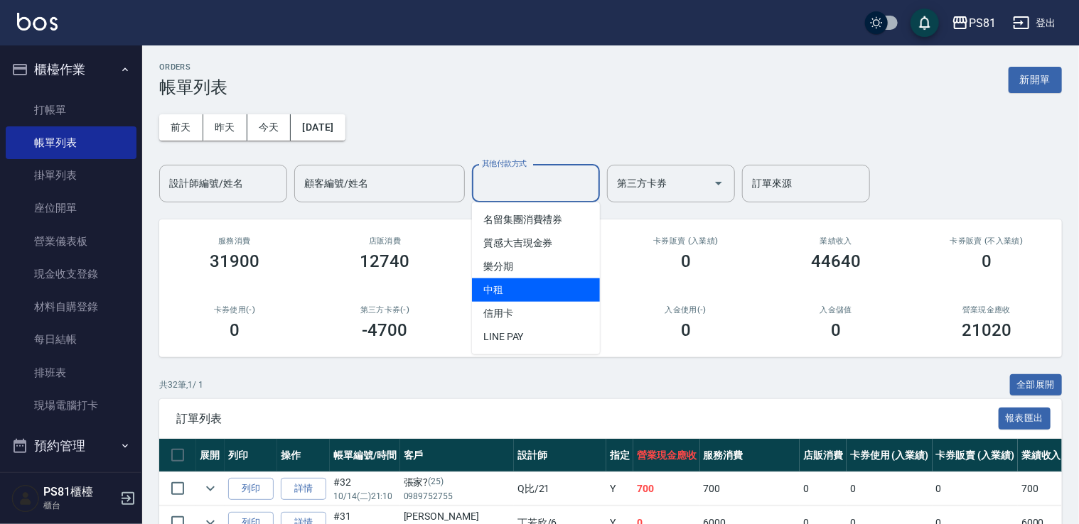 The height and width of the screenshot is (524, 1079). What do you see at coordinates (26, 499) in the screenshot?
I see `img: Person` at bounding box center [26, 499].